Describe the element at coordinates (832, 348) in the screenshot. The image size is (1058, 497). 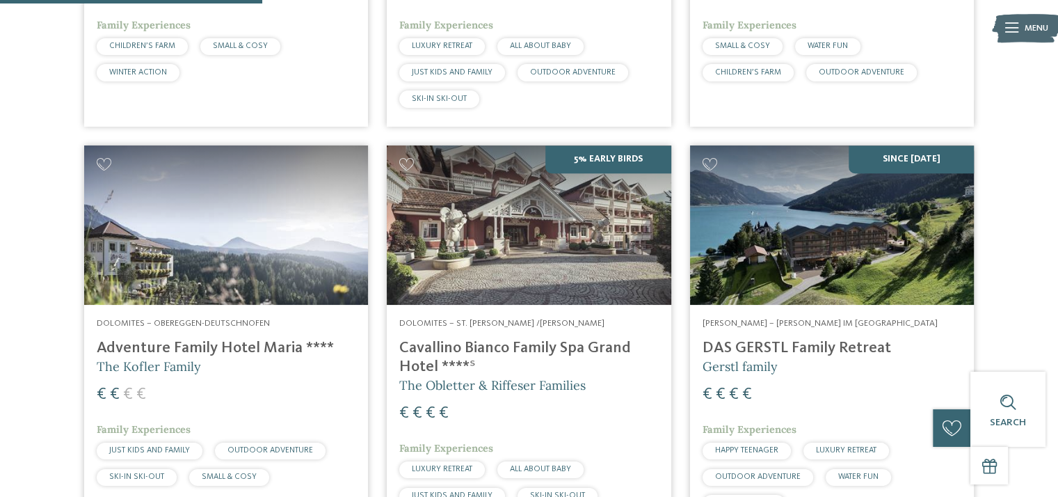
I see `h4: DAS GERSTL Family Retreat` at that location.